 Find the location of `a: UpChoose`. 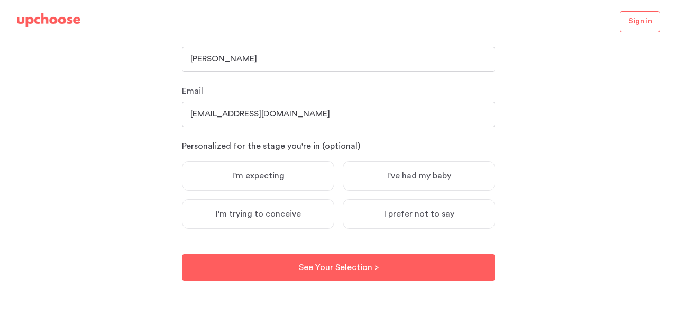

a: UpChoose is located at coordinates (49, 22).